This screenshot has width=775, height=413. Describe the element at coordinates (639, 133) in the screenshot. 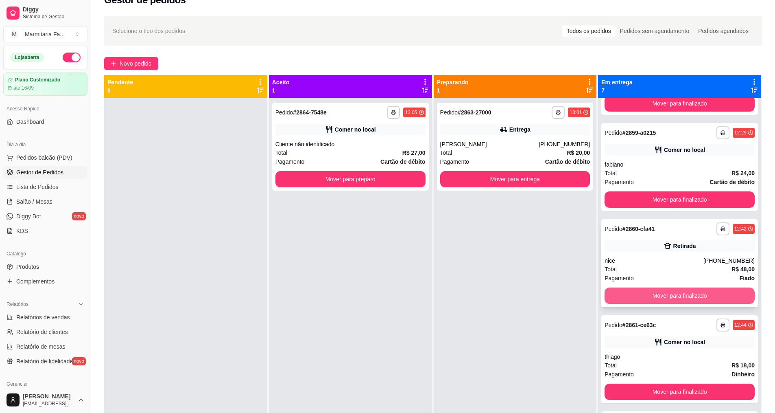

I see `strong: # 2859-a0215` at that location.